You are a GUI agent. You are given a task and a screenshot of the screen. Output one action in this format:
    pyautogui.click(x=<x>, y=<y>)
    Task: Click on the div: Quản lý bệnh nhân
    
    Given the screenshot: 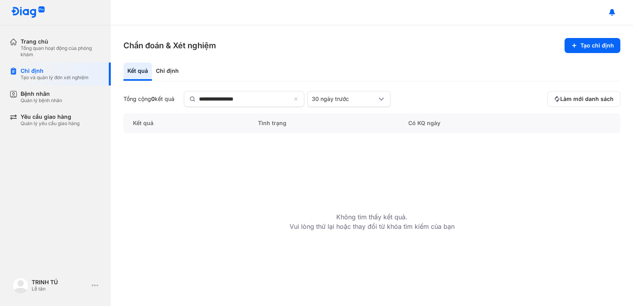 What is the action you would take?
    pyautogui.click(x=41, y=100)
    